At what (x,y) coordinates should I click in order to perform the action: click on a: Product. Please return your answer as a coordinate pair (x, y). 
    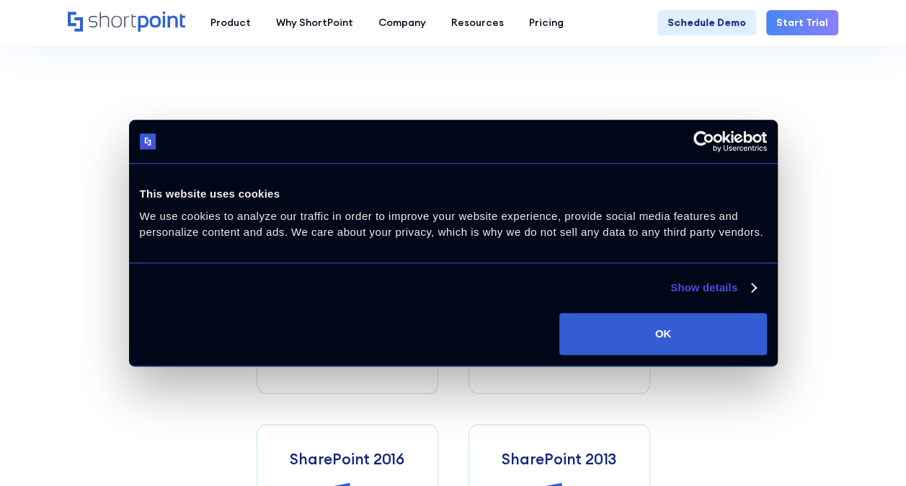
    Looking at the image, I should click on (231, 22).